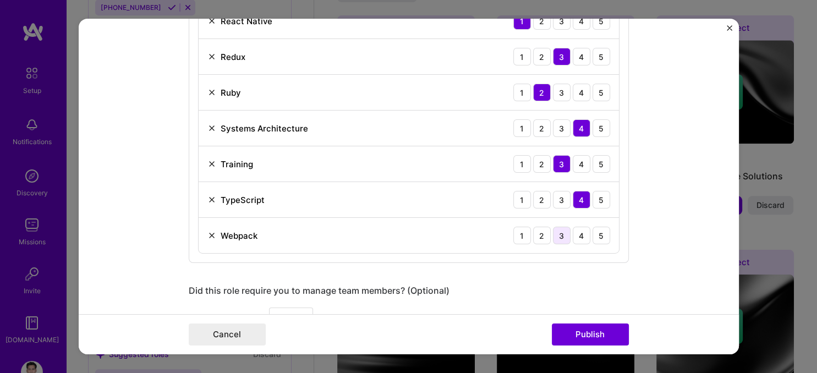 This screenshot has height=373, width=817. Describe the element at coordinates (246, 20) in the screenshot. I see `div: React Native` at that location.